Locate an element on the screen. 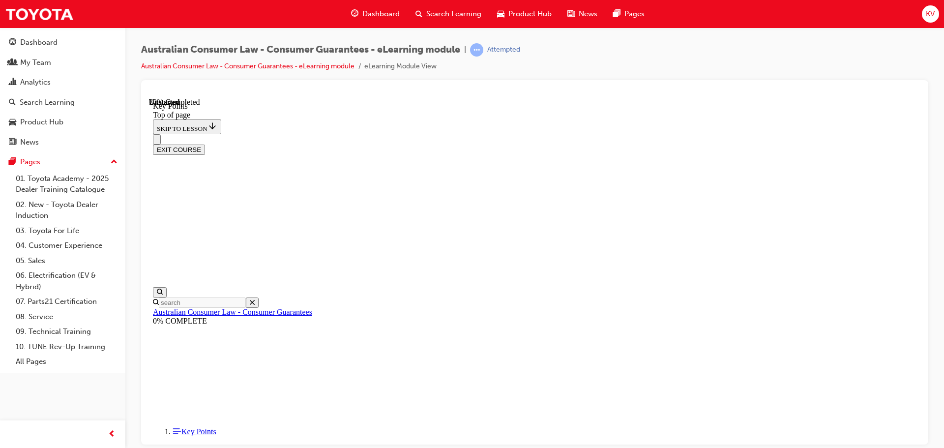 Image resolution: width=944 pixels, height=448 pixels. a: 02. New - Toyota Dealer Induction is located at coordinates (66, 210).